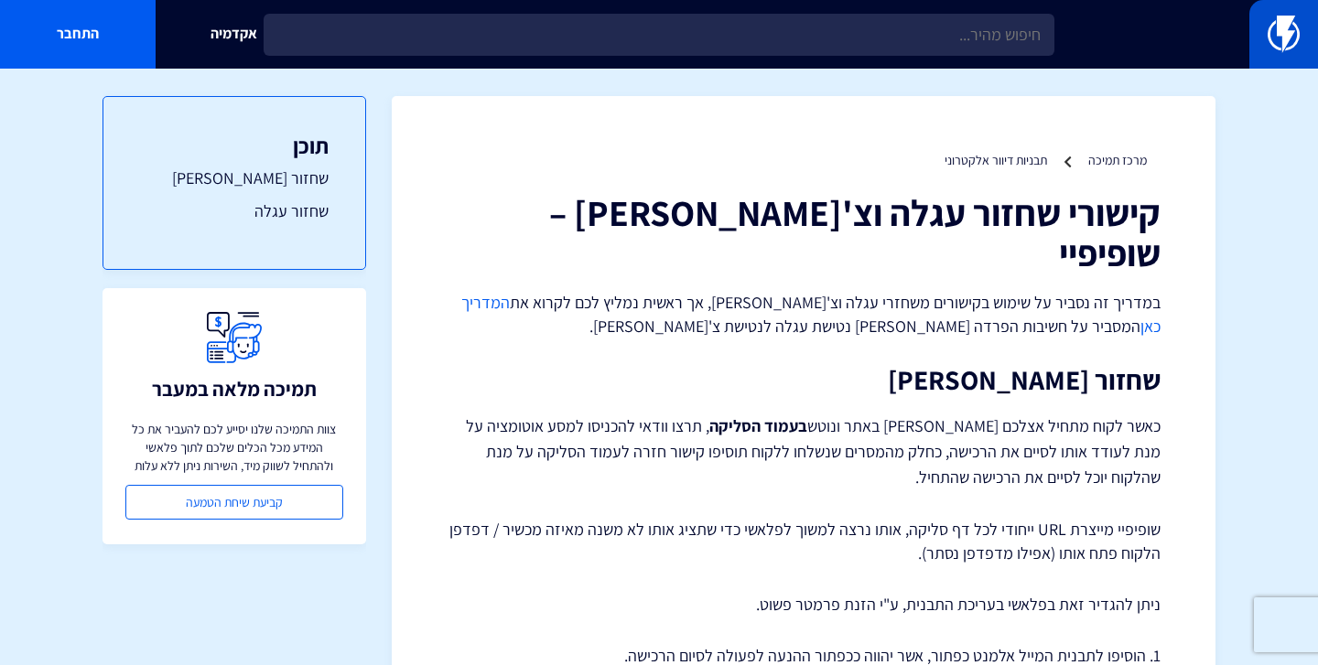 This screenshot has height=665, width=1318. Describe the element at coordinates (758, 426) in the screenshot. I see `strong: בעמוד הסליקה` at that location.